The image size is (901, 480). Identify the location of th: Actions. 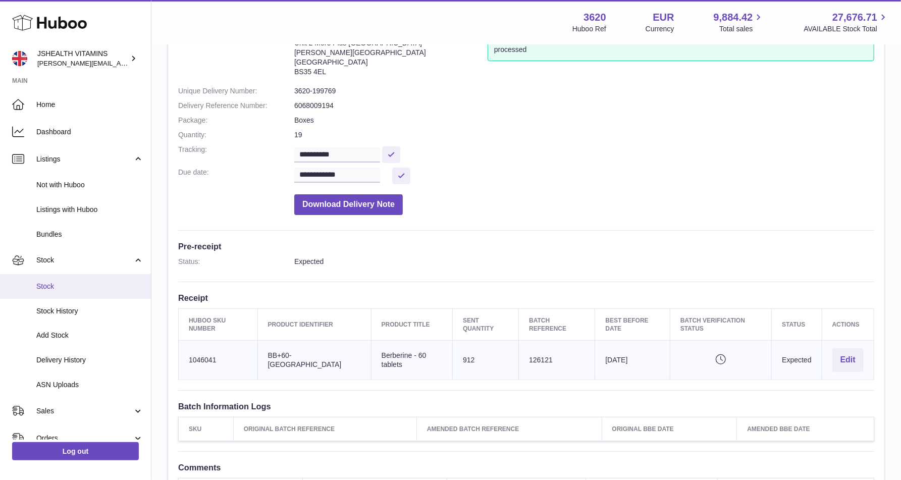
(847, 324).